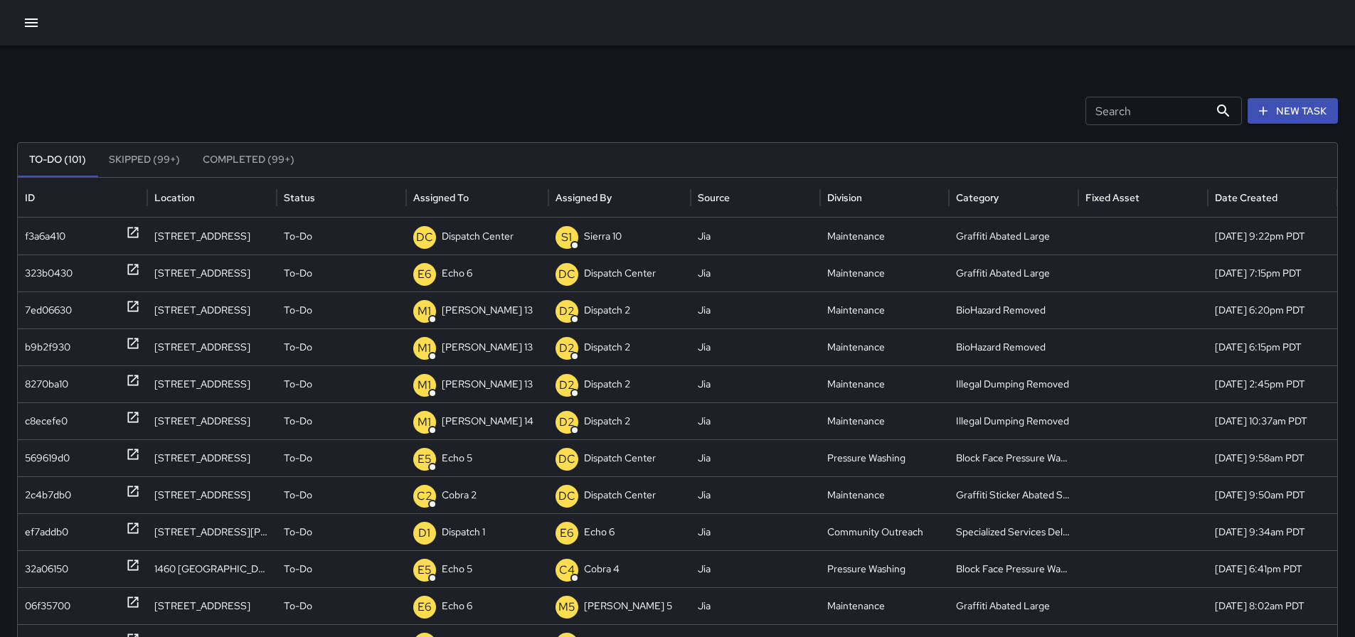 Image resolution: width=1355 pixels, height=637 pixels. Describe the element at coordinates (583, 198) in the screenshot. I see `div: Assigned By` at that location.